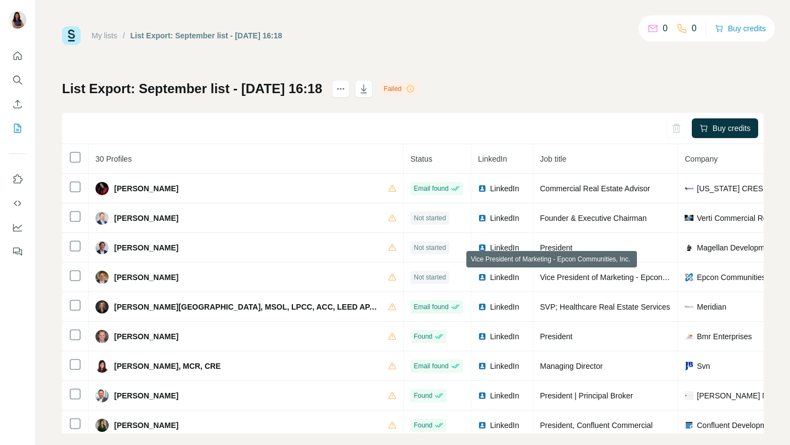  Describe the element at coordinates (586, 396) in the screenshot. I see `span: President | Principal Broker` at that location.